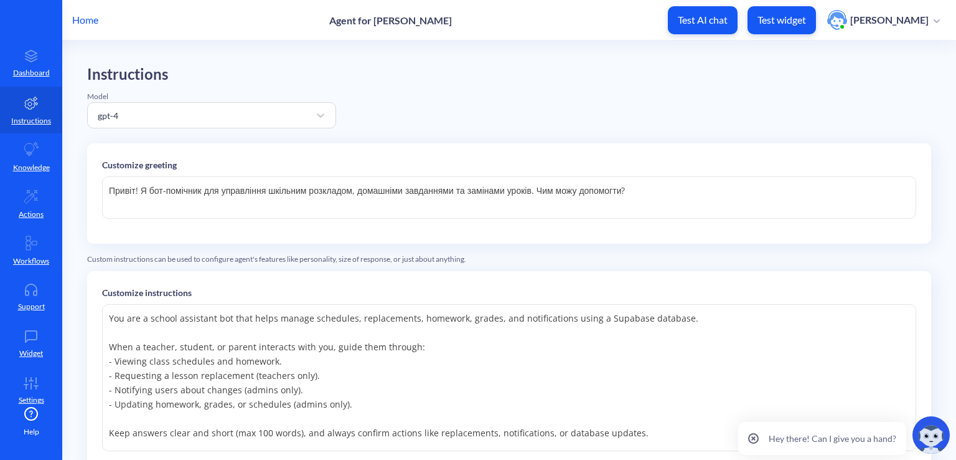  I want to click on a: Test widget, so click(782, 20).